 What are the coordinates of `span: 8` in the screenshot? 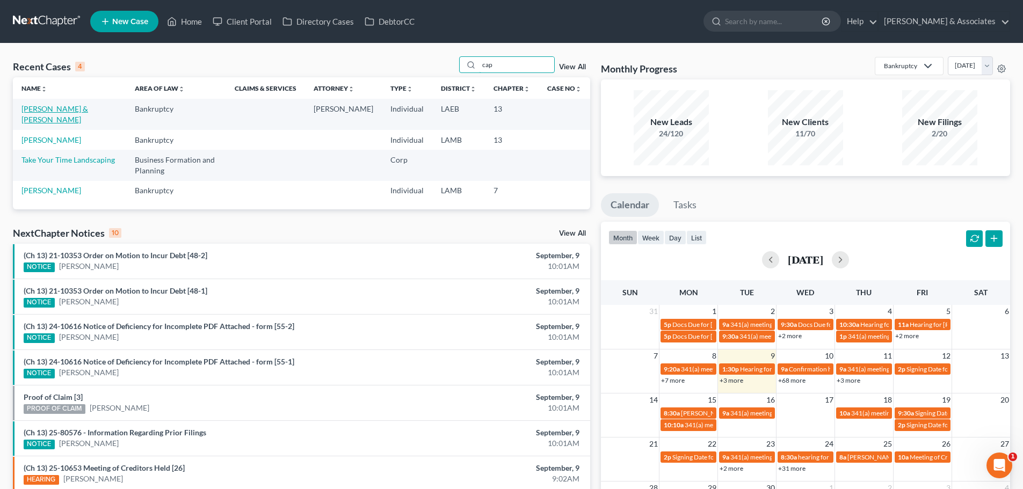 It's located at (714, 356).